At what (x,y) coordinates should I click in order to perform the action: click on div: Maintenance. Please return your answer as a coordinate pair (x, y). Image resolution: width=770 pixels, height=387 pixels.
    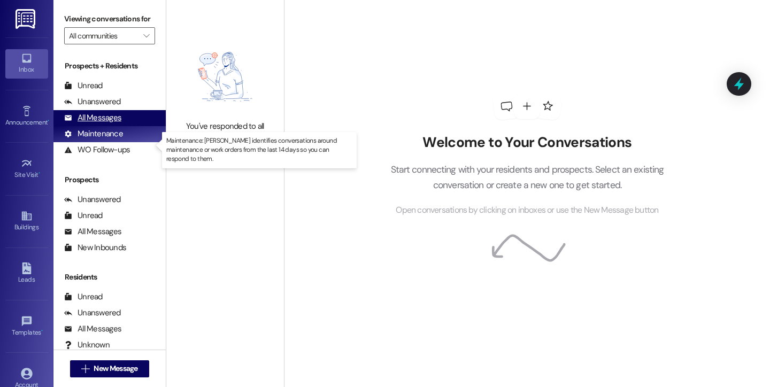
    Looking at the image, I should click on (94, 134).